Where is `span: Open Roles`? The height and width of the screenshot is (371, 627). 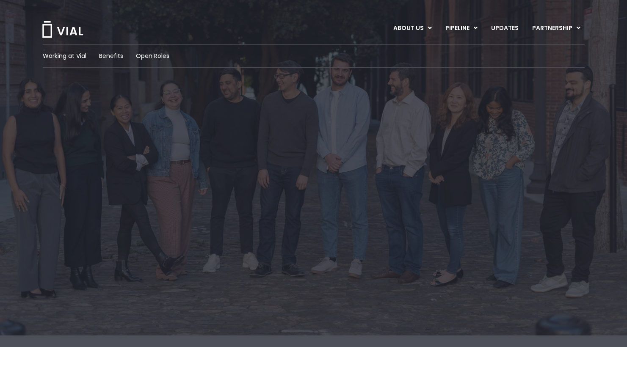 span: Open Roles is located at coordinates (152, 56).